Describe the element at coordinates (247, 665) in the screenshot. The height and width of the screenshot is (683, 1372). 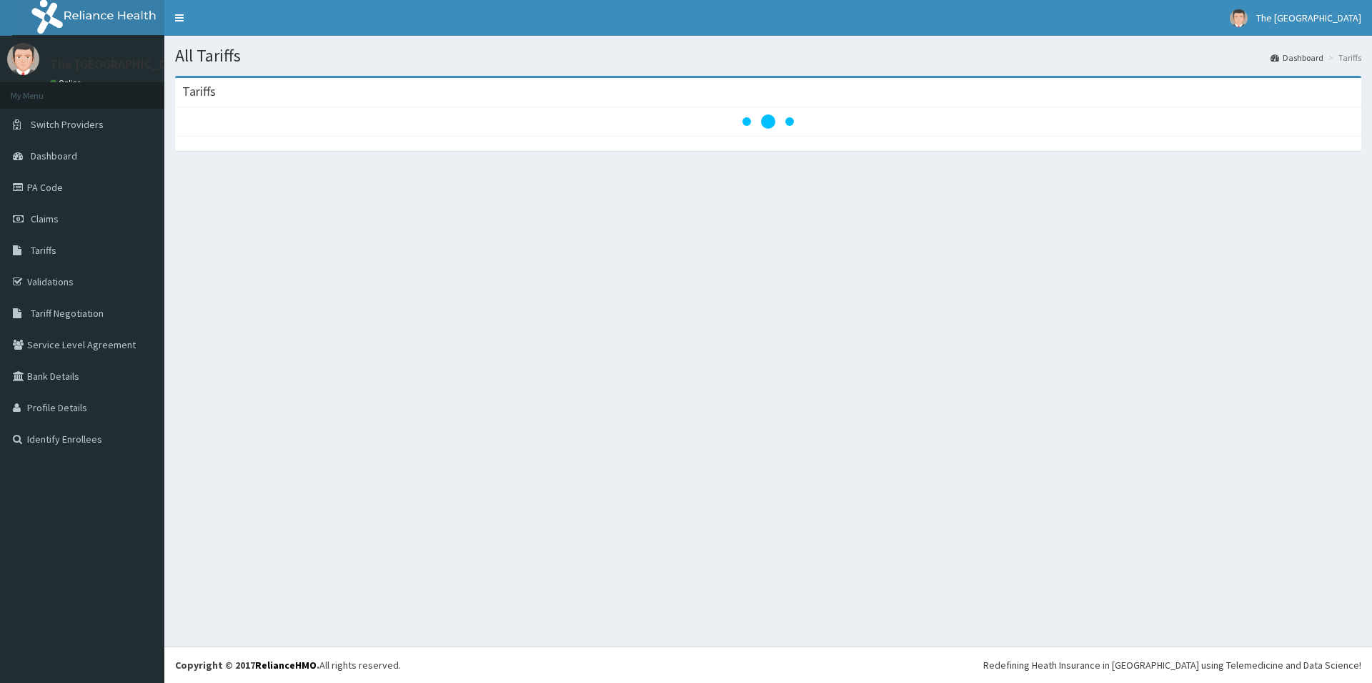
I see `strong: Copyright © 2017 .` at that location.